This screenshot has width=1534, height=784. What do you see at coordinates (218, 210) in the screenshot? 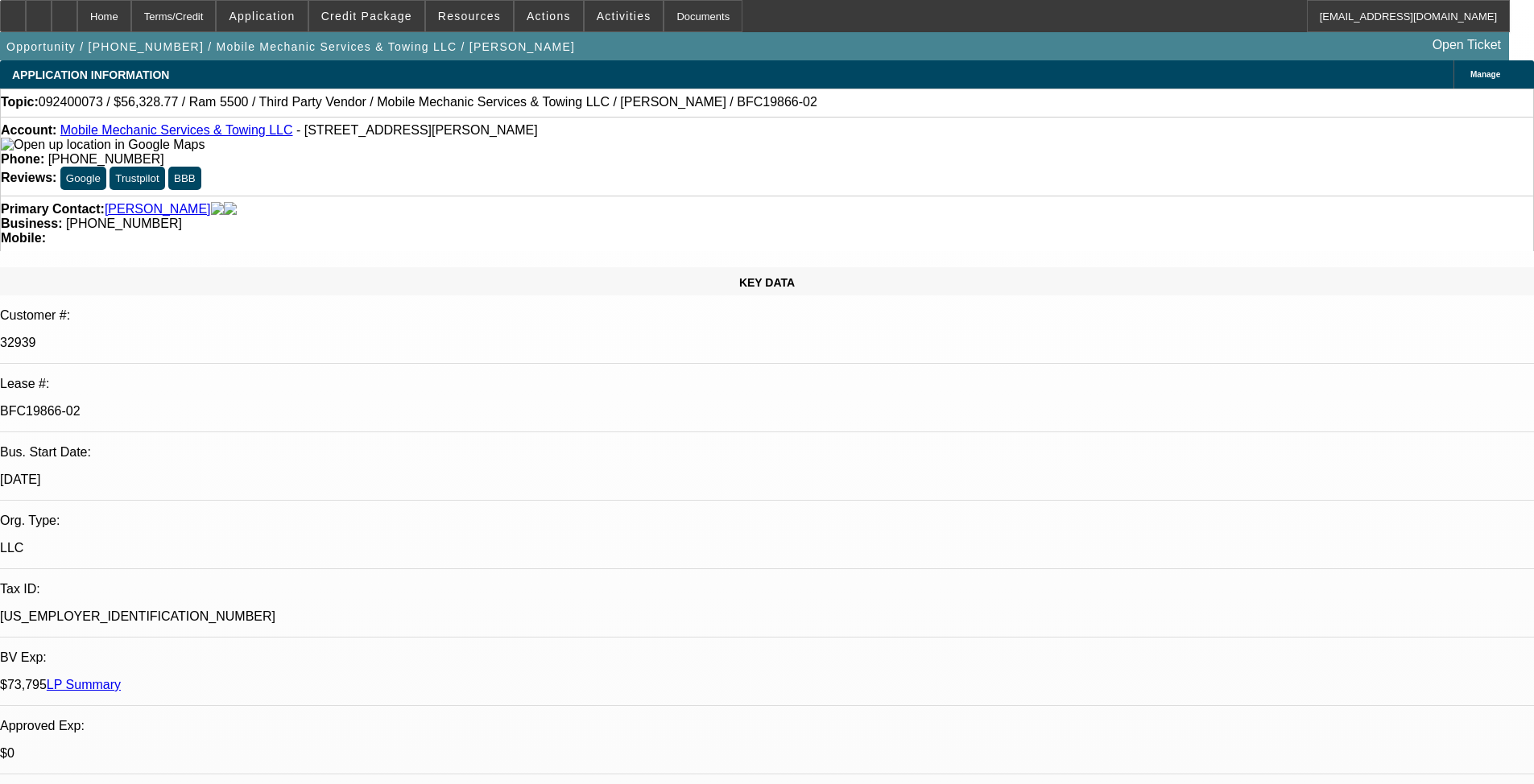
I see `img: facebook-icon.png` at bounding box center [218, 210].